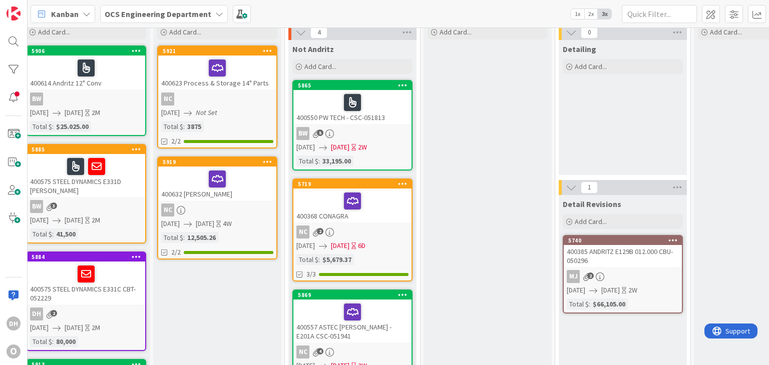 Image resolution: width=769 pixels, height=365 pixels. I want to click on div: 5921400623 Process & Storage 14" Parts, so click(217, 68).